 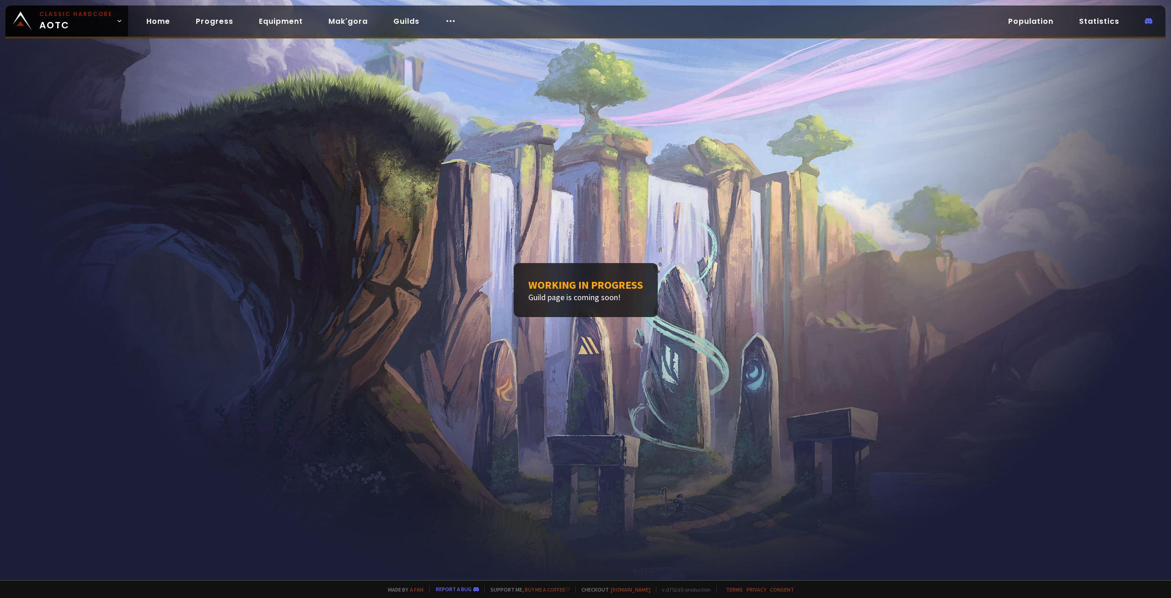 I want to click on a: Mak'gora, so click(x=348, y=21).